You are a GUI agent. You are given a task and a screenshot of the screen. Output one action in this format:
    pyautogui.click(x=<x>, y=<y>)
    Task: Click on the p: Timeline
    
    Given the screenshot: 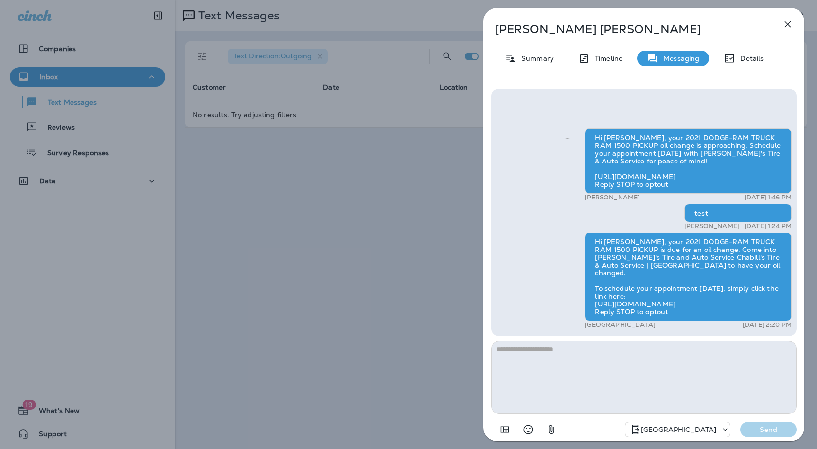 What is the action you would take?
    pyautogui.click(x=606, y=58)
    